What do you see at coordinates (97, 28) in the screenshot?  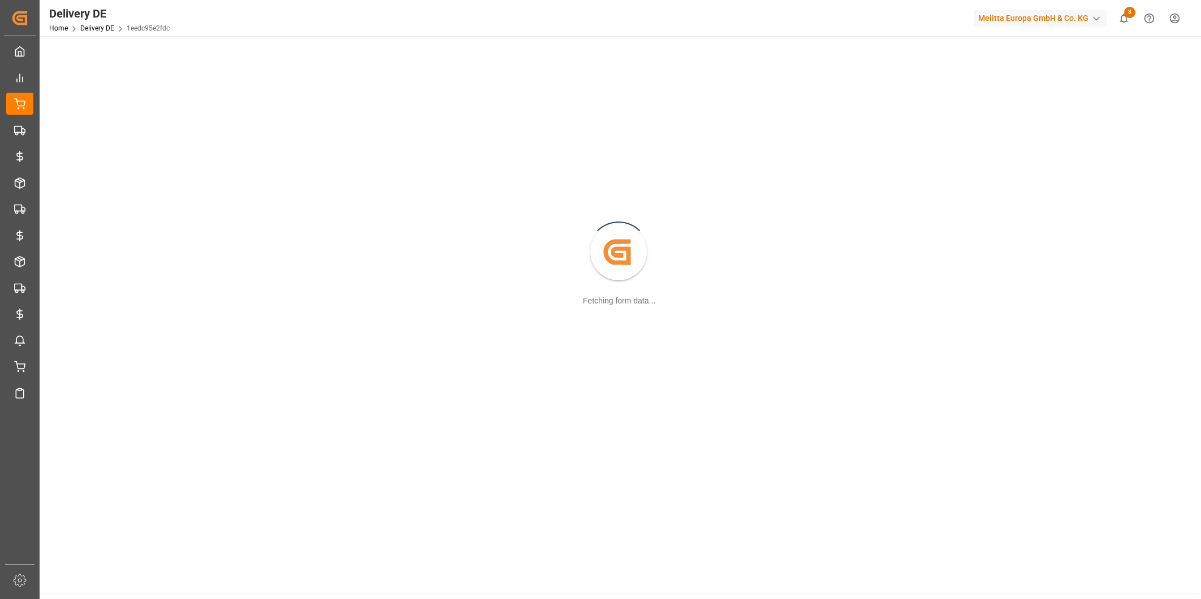 I see `a: Delivery DE` at bounding box center [97, 28].